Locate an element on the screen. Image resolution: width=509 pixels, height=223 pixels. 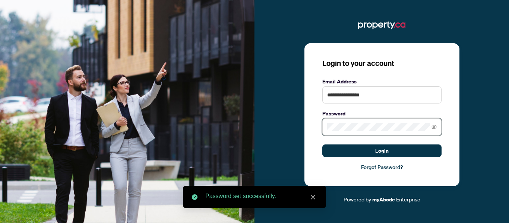
span: close is located at coordinates (313, 198).